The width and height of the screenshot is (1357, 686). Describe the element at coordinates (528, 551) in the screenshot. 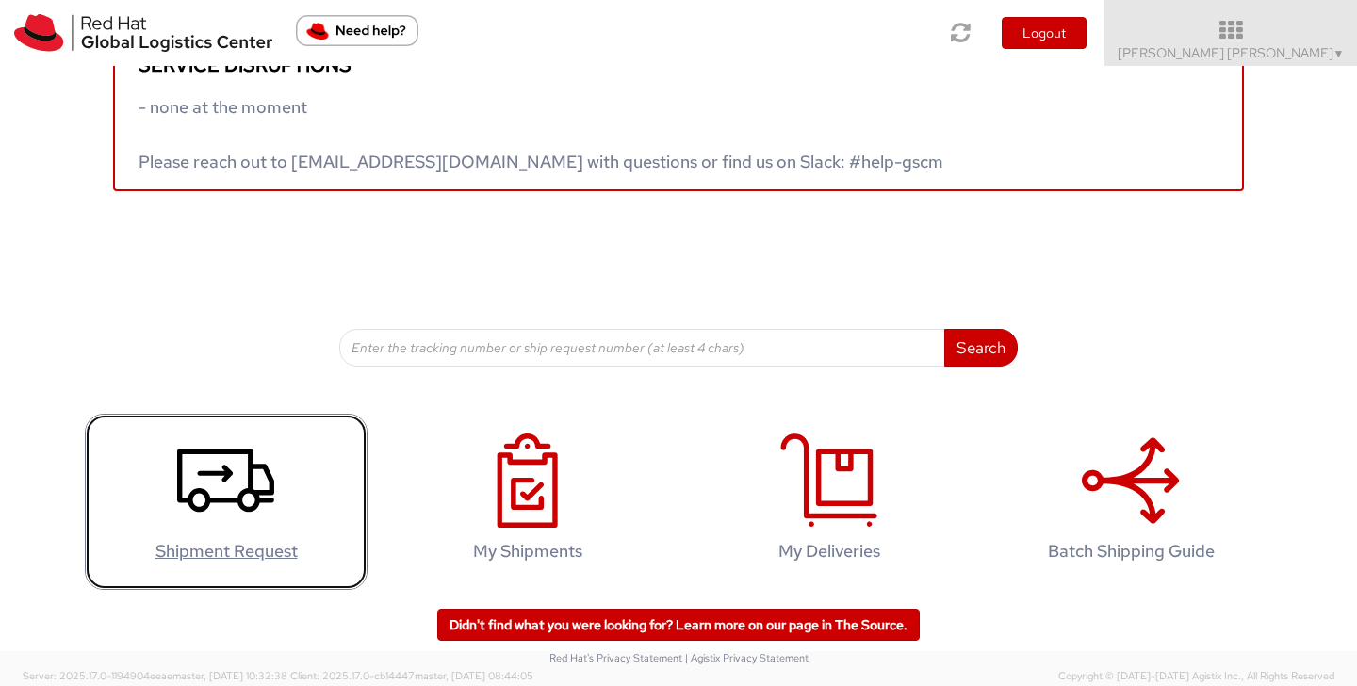

I see `h4: My Shipments` at that location.